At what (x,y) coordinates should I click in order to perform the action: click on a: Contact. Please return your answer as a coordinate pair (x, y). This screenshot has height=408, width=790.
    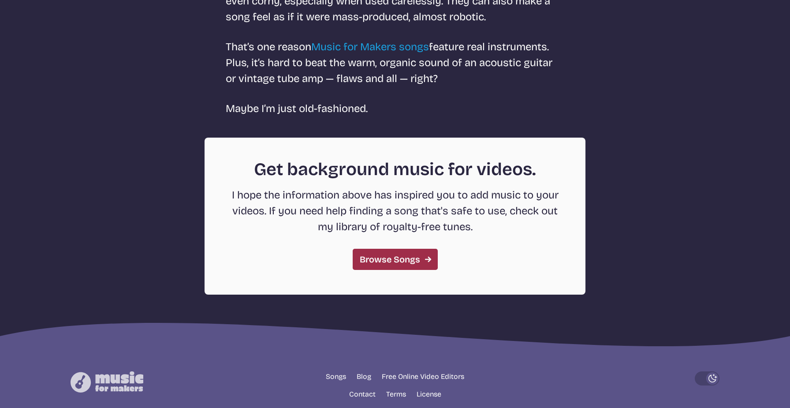
    Looking at the image, I should click on (363, 394).